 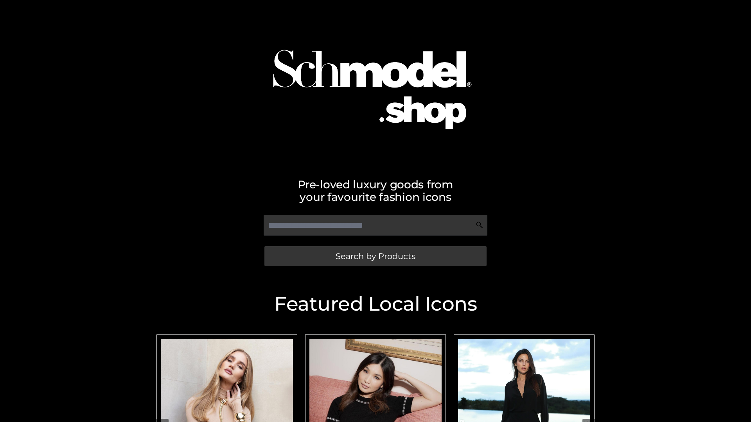 What do you see at coordinates (479, 225) in the screenshot?
I see `img: Search Icon` at bounding box center [479, 225].